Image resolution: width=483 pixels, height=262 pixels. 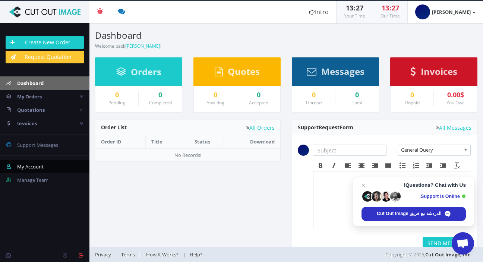 What do you see at coordinates (114, 127) in the screenshot?
I see `span: Order List` at bounding box center [114, 127].